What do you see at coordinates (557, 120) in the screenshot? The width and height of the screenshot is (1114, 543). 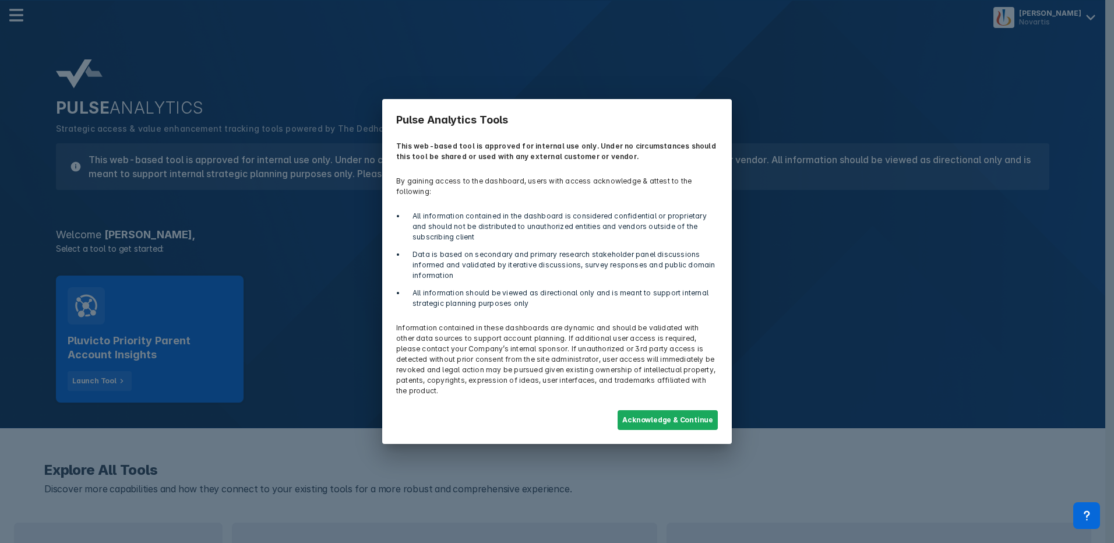 I see `h3: Pulse Analytics Tools` at bounding box center [557, 120].